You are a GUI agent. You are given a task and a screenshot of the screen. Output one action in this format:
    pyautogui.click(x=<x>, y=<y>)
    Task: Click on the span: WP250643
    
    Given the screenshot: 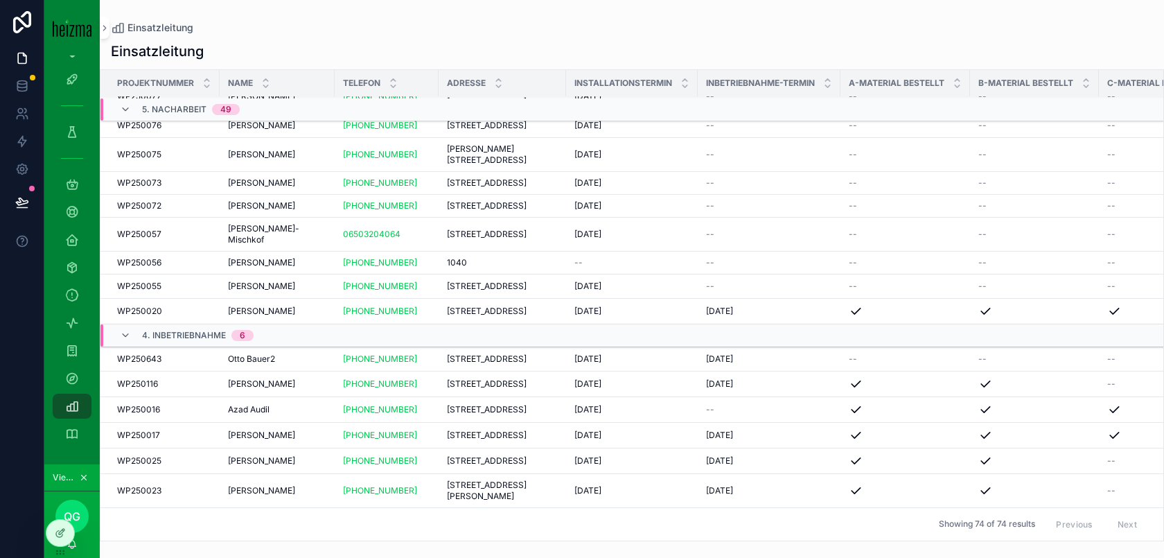 What is the action you would take?
    pyautogui.click(x=139, y=359)
    